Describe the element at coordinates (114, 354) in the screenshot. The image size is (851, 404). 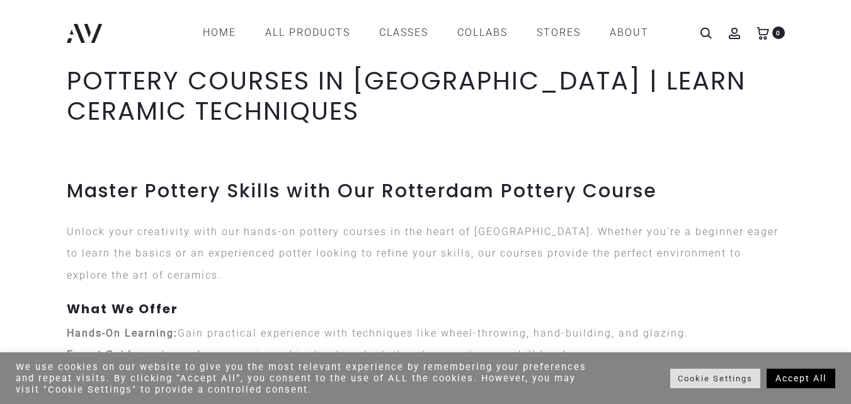
I see `strong: Expert Guidance:` at that location.